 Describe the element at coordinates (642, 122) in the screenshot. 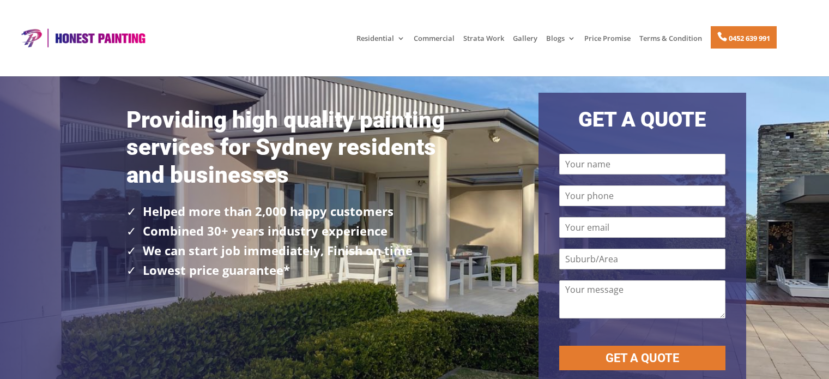

I see `h2: GET A QUOTE` at that location.